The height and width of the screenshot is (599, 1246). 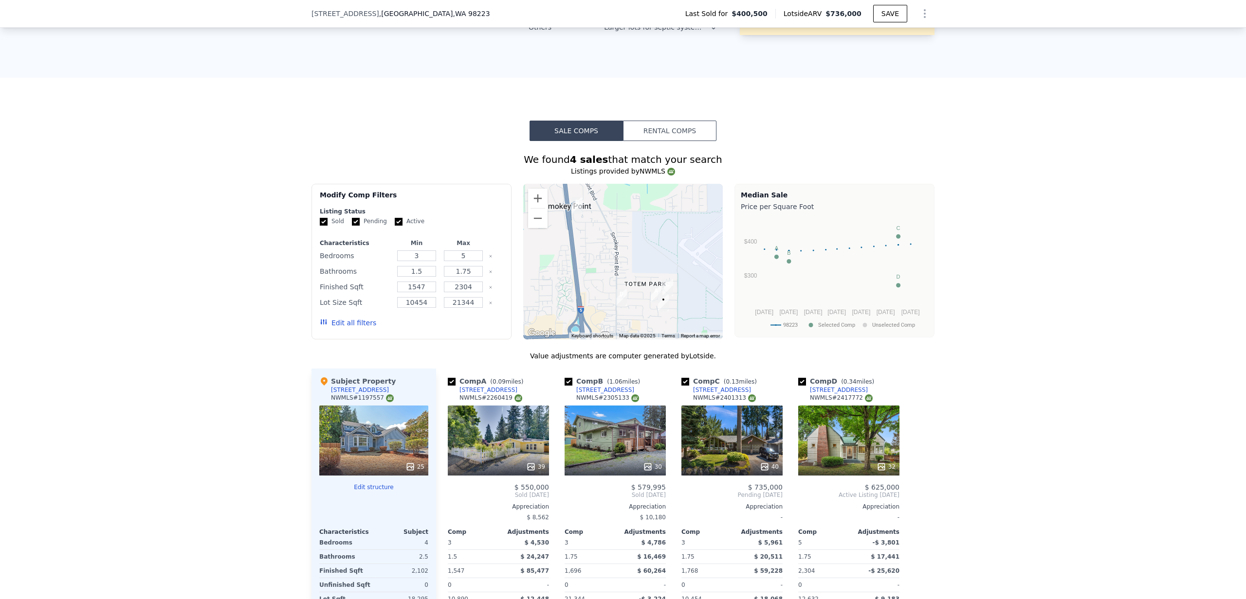 What do you see at coordinates (690, 571) in the screenshot?
I see `span: 1,768` at bounding box center [690, 571].